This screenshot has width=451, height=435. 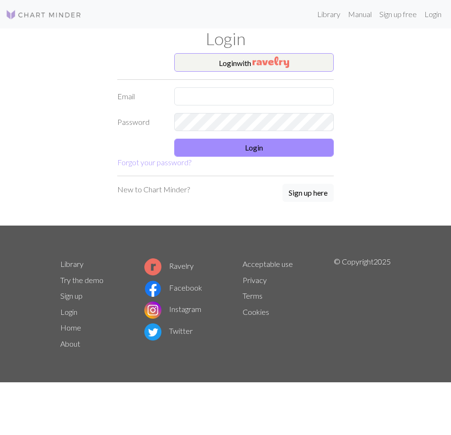 I want to click on img: Ravelry, so click(x=271, y=62).